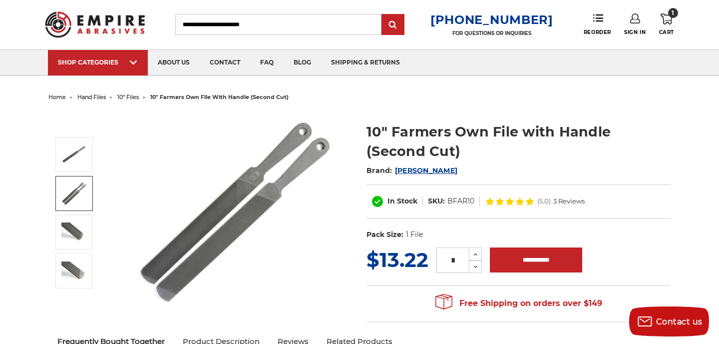  I want to click on span: Brand:, so click(380, 170).